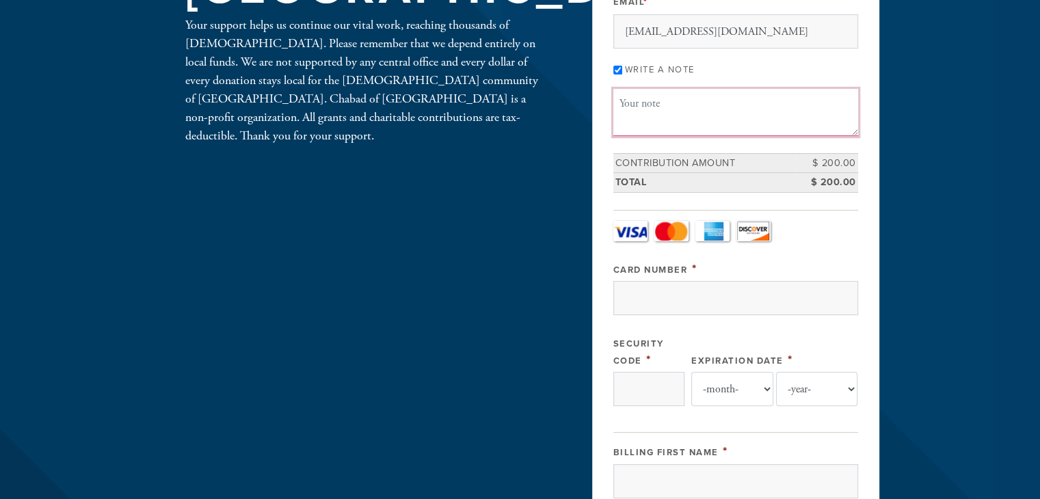  I want to click on select: Expiration Date year, so click(817, 389).